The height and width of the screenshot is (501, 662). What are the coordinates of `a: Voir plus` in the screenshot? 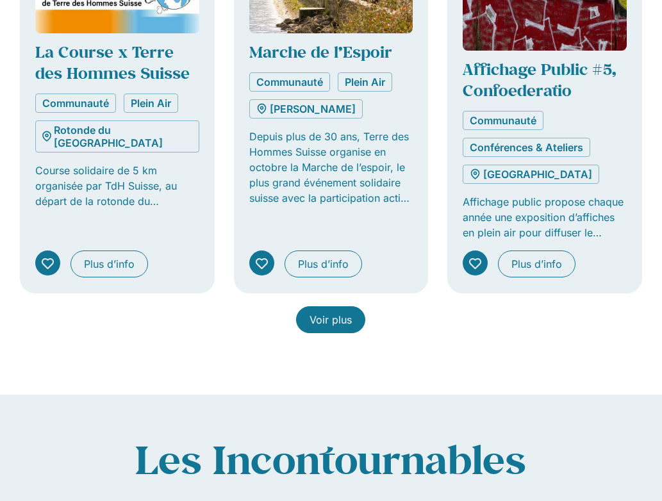 It's located at (331, 320).